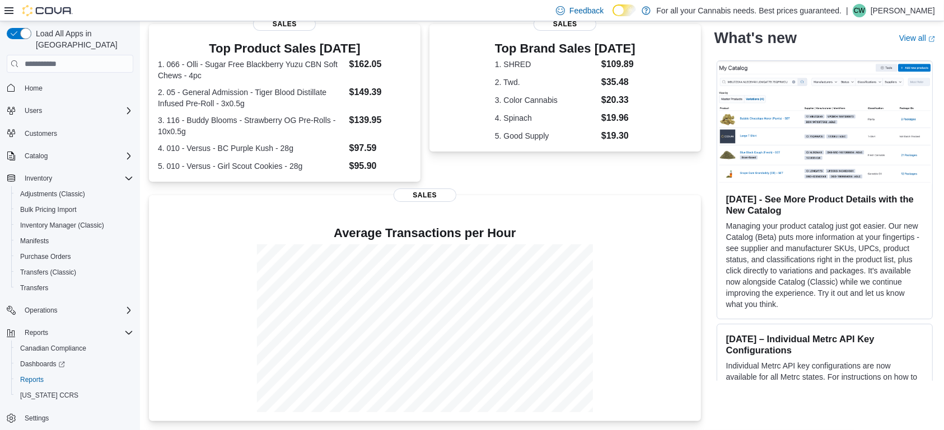 This screenshot has width=944, height=430. Describe the element at coordinates (74, 226) in the screenshot. I see `button: Inventory Manager (Classic)` at that location.